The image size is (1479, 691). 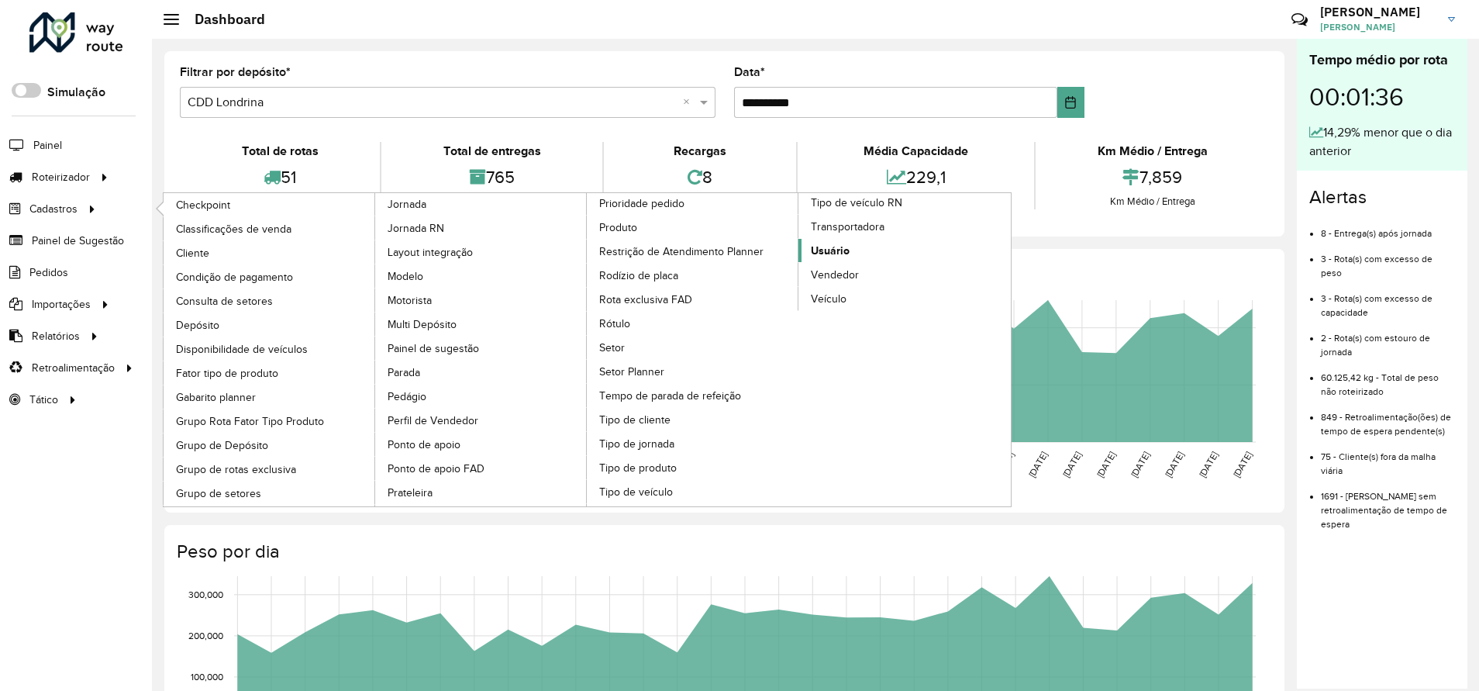 What do you see at coordinates (905, 298) in the screenshot?
I see `a: Veículo` at bounding box center [905, 298].